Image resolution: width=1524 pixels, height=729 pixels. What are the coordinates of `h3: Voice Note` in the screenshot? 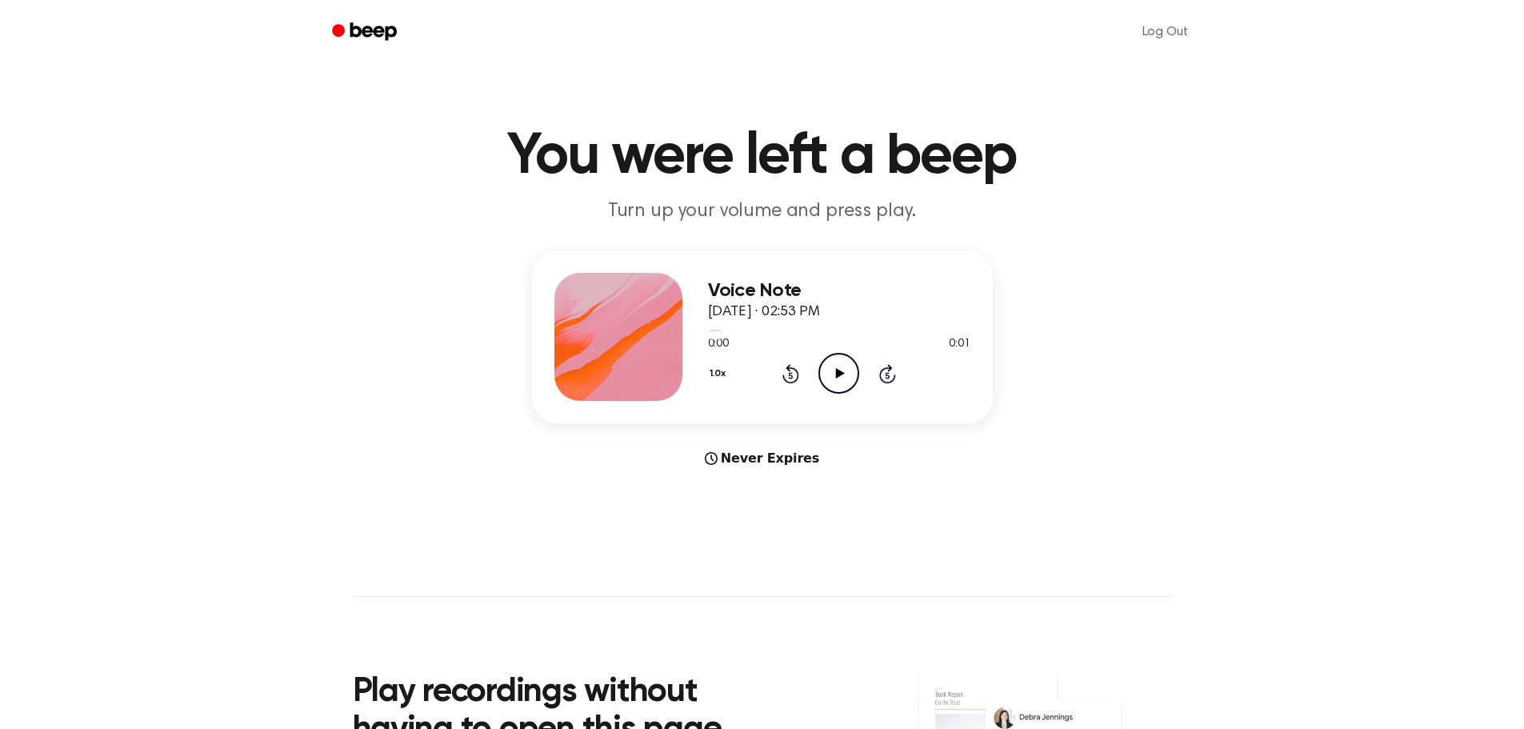 It's located at (839, 290).